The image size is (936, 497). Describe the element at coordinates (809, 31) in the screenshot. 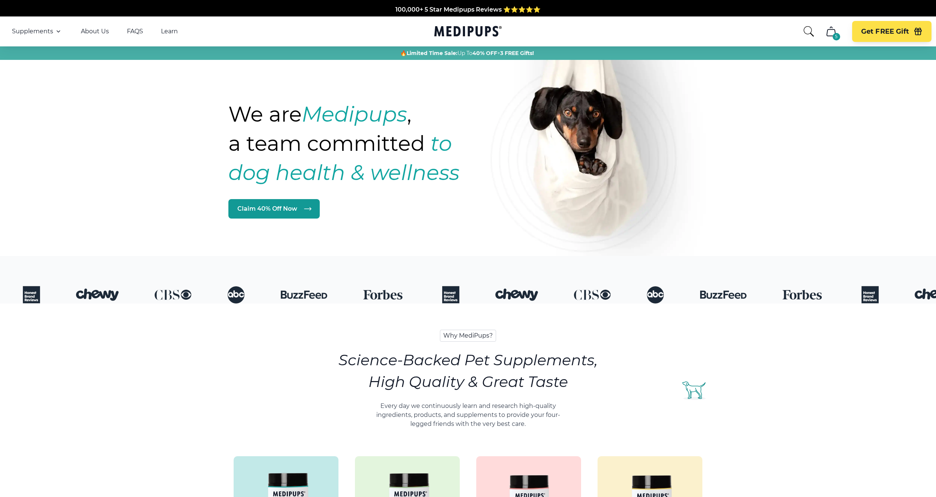

I see `button: search` at that location.